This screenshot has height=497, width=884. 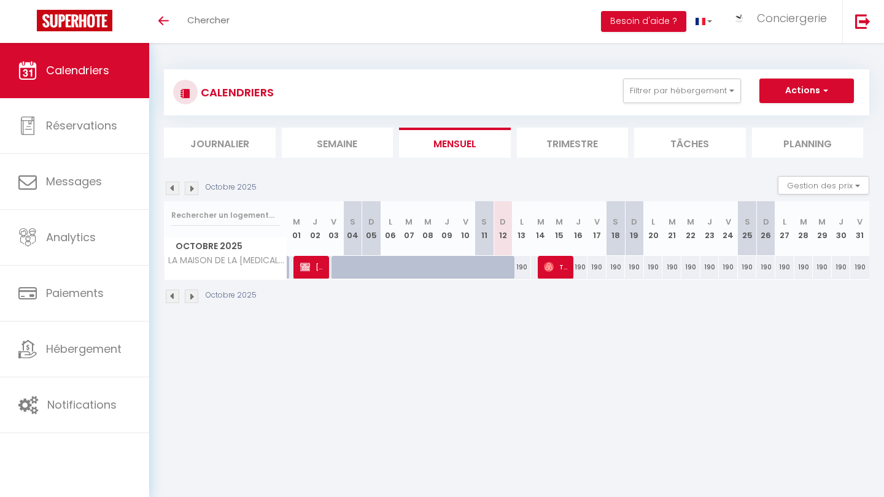 I want to click on span: Conciergerie, so click(x=792, y=18).